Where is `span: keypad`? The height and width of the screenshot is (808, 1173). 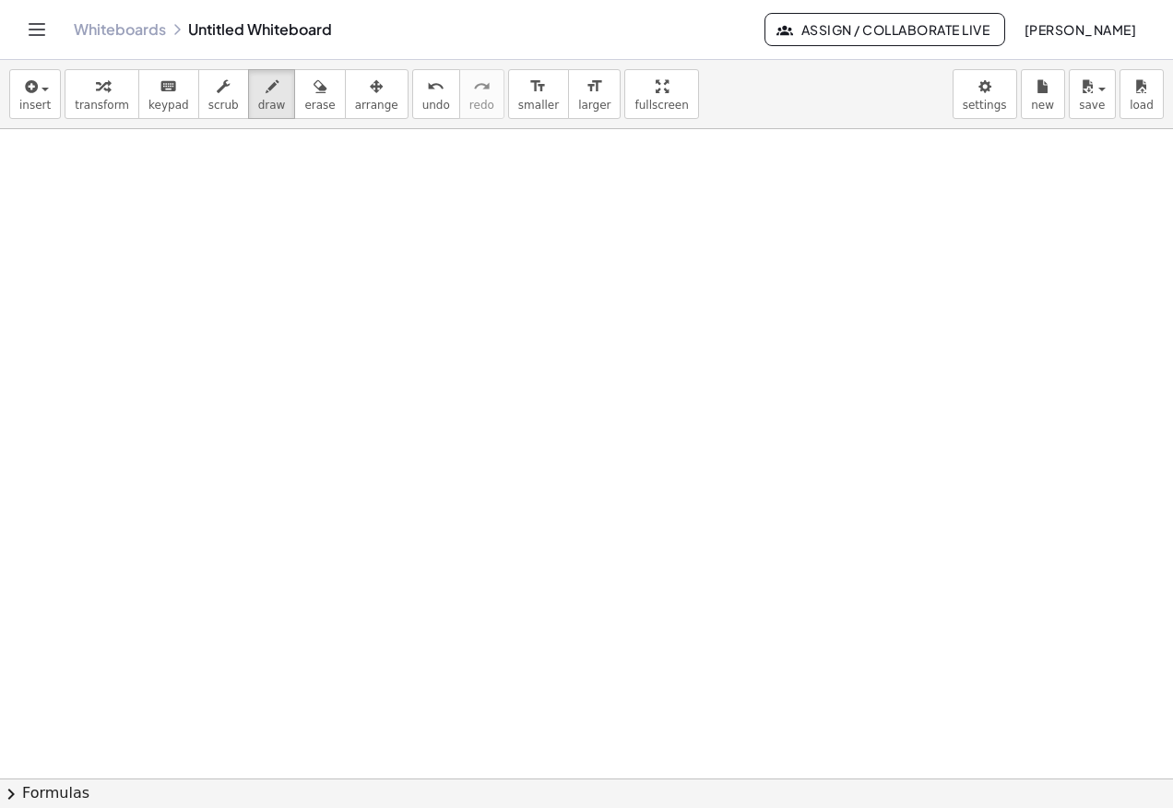 span: keypad is located at coordinates (169, 105).